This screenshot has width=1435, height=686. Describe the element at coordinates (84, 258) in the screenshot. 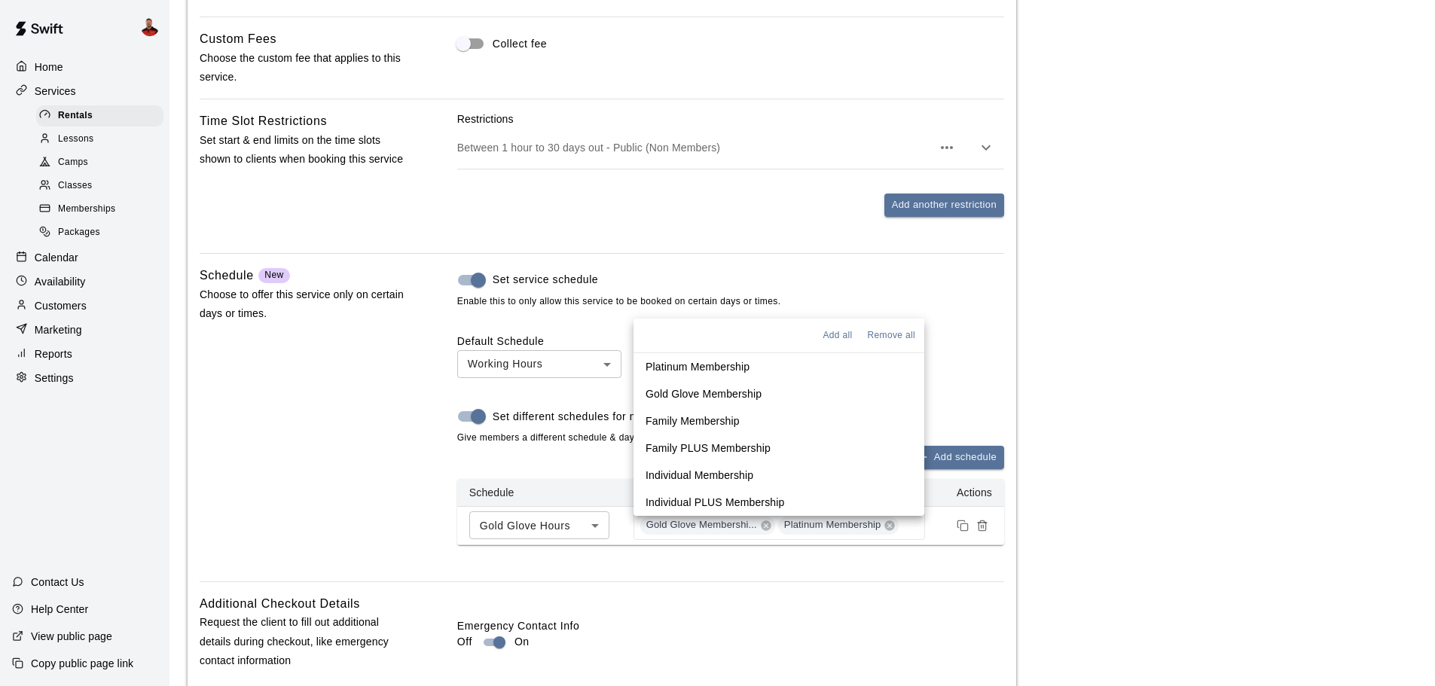

I see `div: Calendar` at that location.